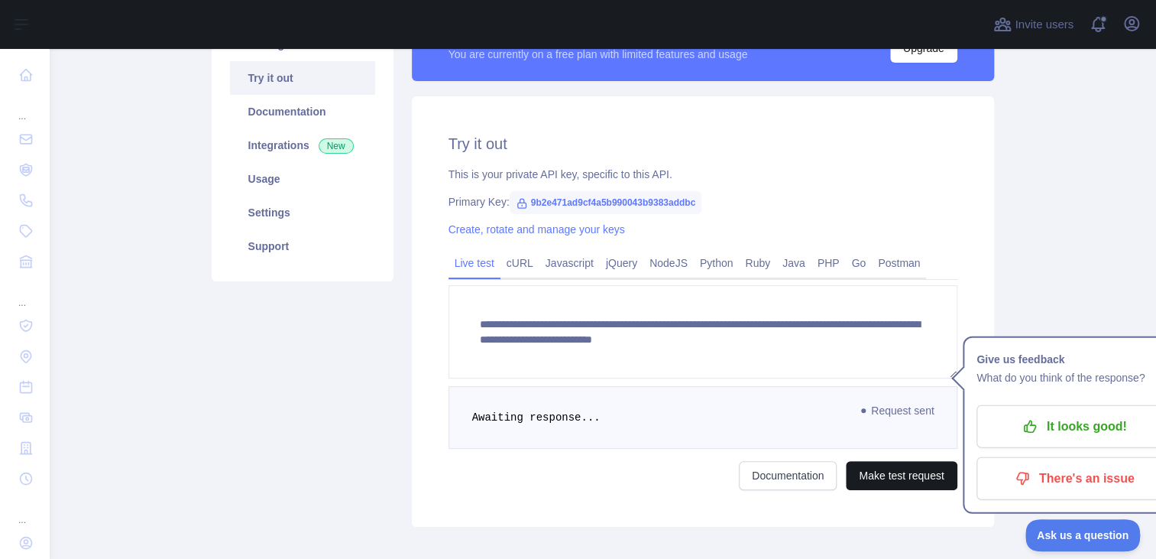 The image size is (1156, 559). I want to click on div: You are currently on a free plan with limited features and usage, so click(598, 54).